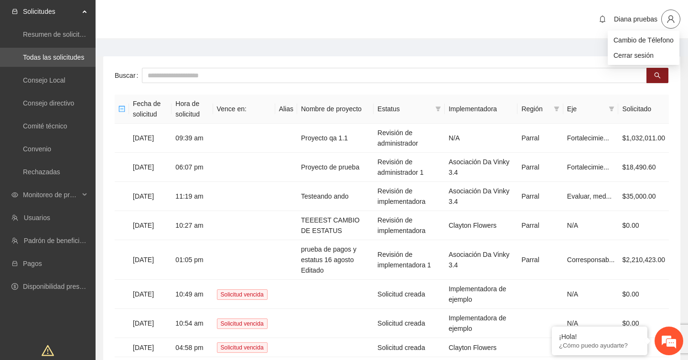 This screenshot has height=360, width=688. What do you see at coordinates (192, 167) in the screenshot?
I see `td: 06:07 pm` at bounding box center [192, 167].